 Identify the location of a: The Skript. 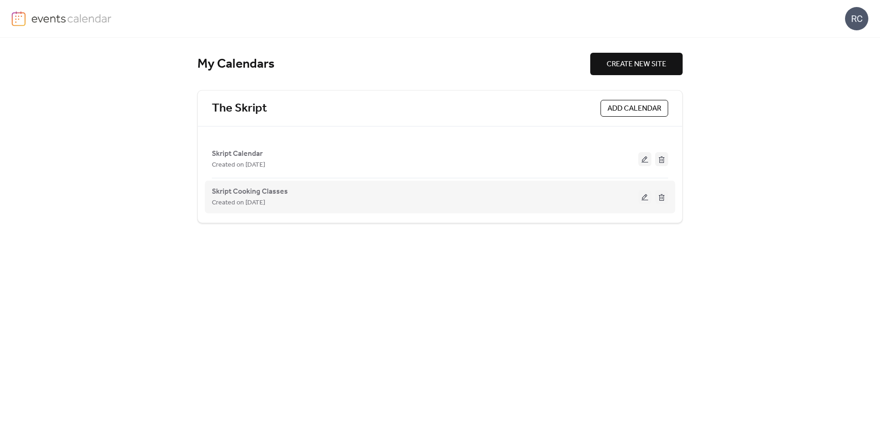
(239, 108).